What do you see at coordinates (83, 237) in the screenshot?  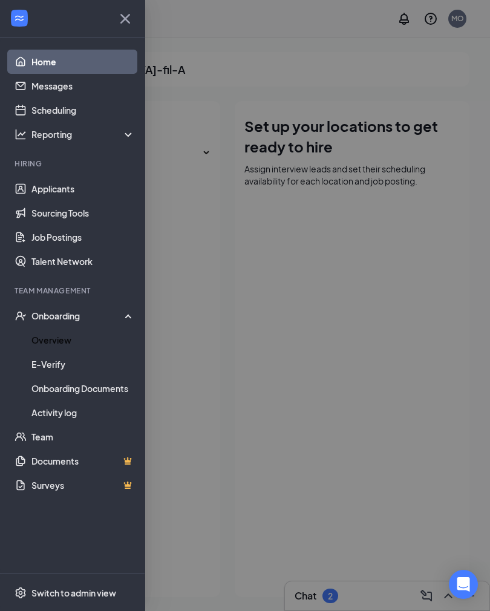 I see `a: Job Postings` at bounding box center [83, 237].